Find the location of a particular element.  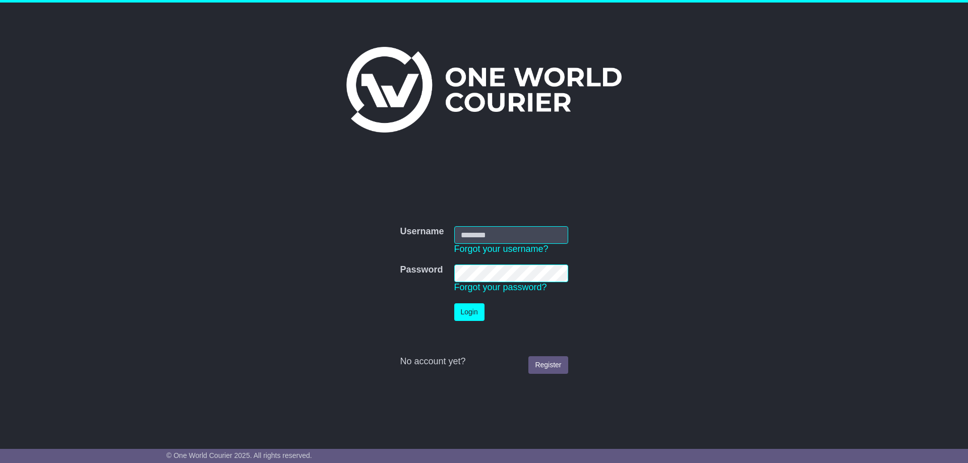

span: © One World Courier 2025. All rights reserved. is located at coordinates (239, 456).